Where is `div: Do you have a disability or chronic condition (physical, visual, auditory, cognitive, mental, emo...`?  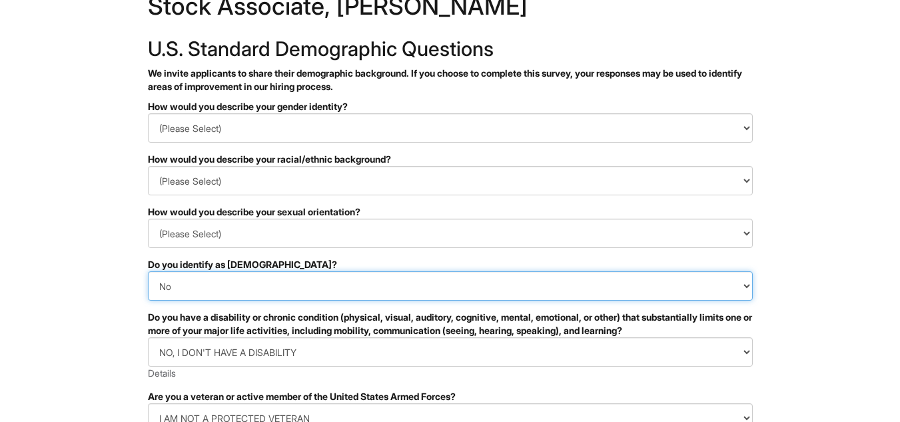
div: Do you have a disability or chronic condition (physical, visual, auditory, cognitive, mental, emo... is located at coordinates (450, 324).